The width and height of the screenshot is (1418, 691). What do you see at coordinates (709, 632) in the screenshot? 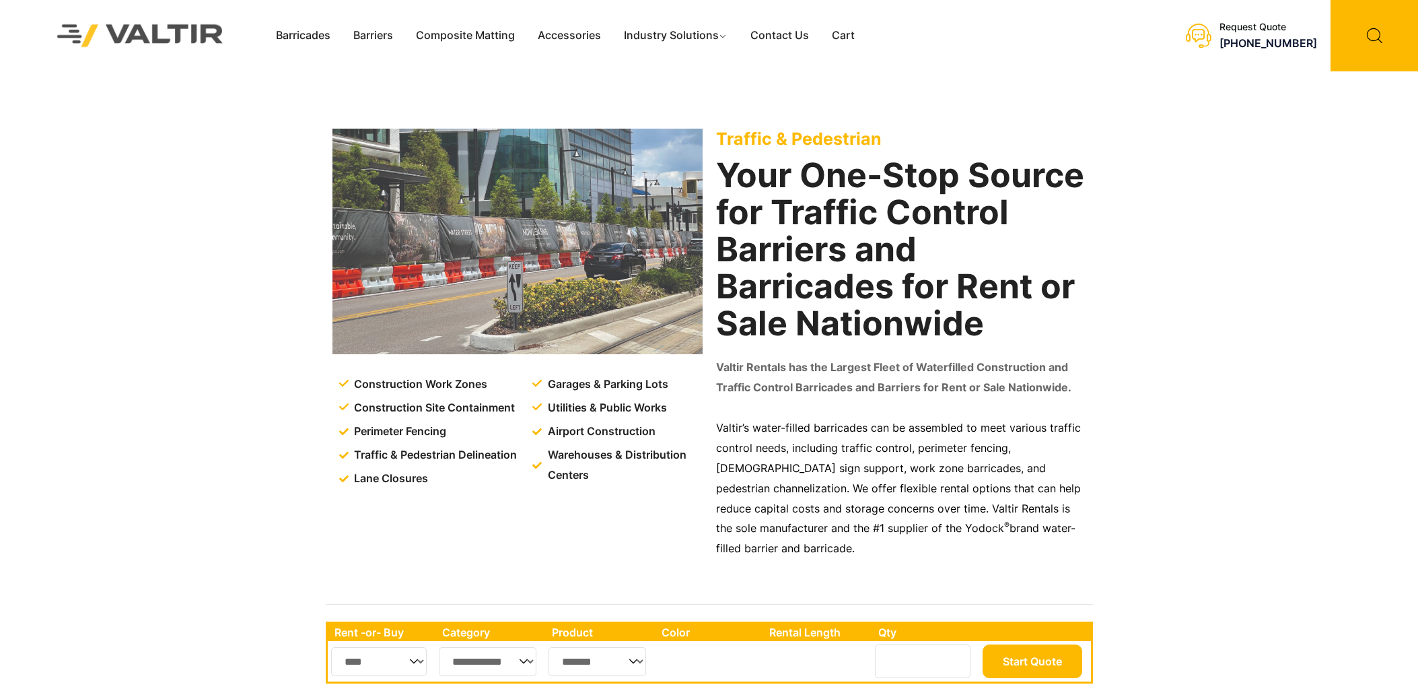
I see `th: Color` at bounding box center [709, 632].